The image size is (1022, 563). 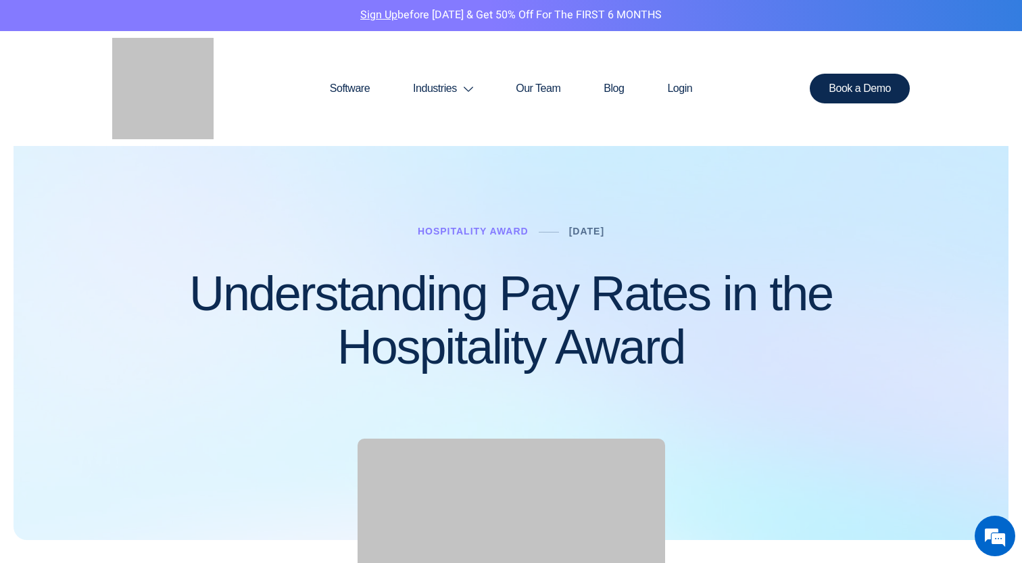 What do you see at coordinates (473, 231) in the screenshot?
I see `a: Hospitality Award` at bounding box center [473, 231].